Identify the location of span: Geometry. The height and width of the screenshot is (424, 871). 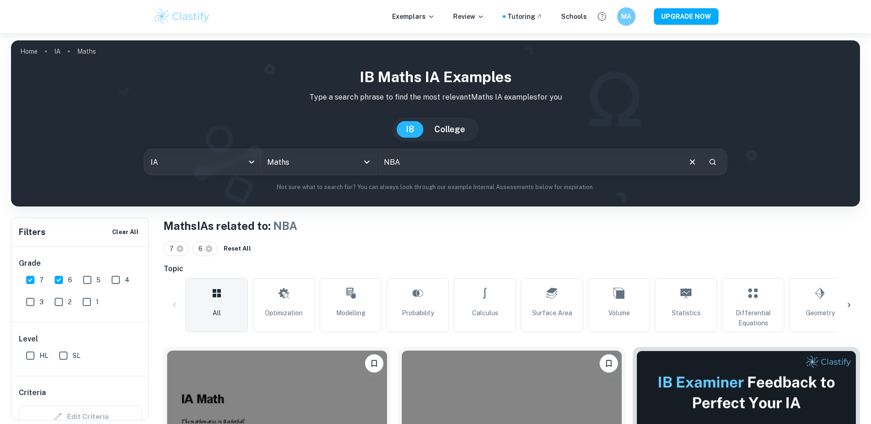
(820, 313).